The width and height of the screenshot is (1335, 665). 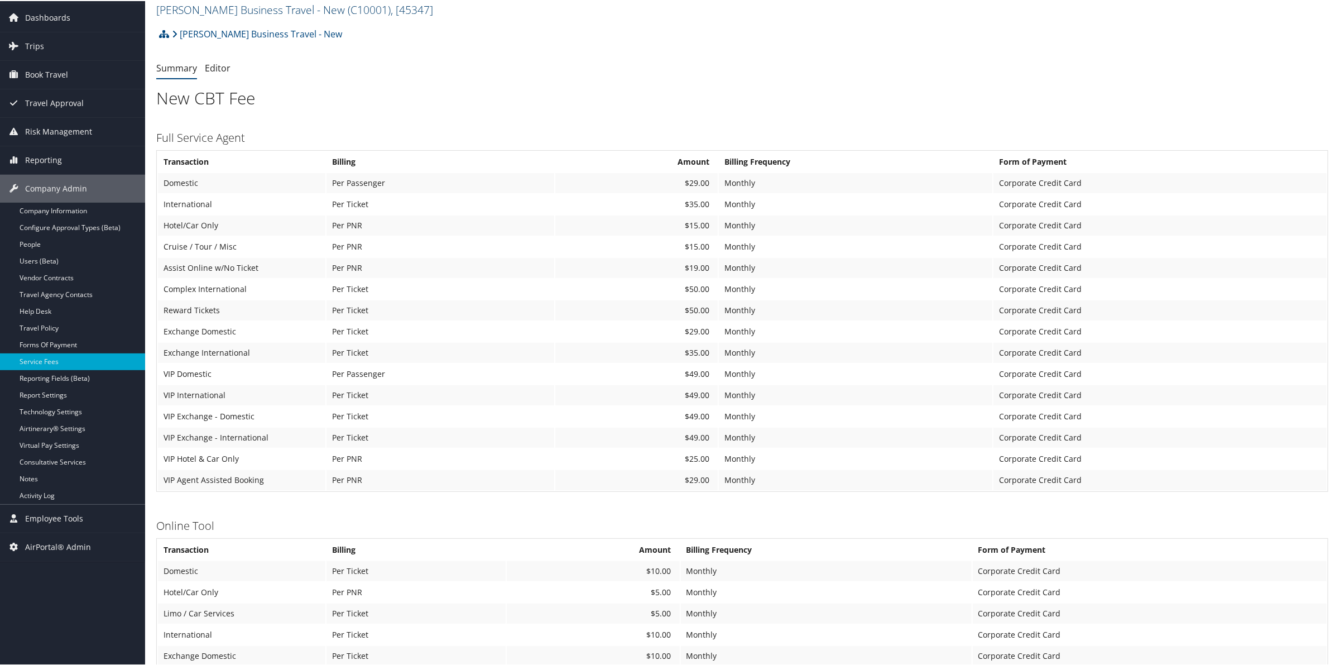 What do you see at coordinates (242, 246) in the screenshot?
I see `td: Cruise / Tour / Misc` at bounding box center [242, 246].